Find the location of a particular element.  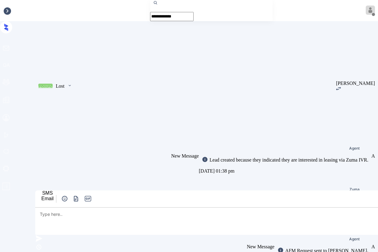

span: Agent is located at coordinates (354, 148).